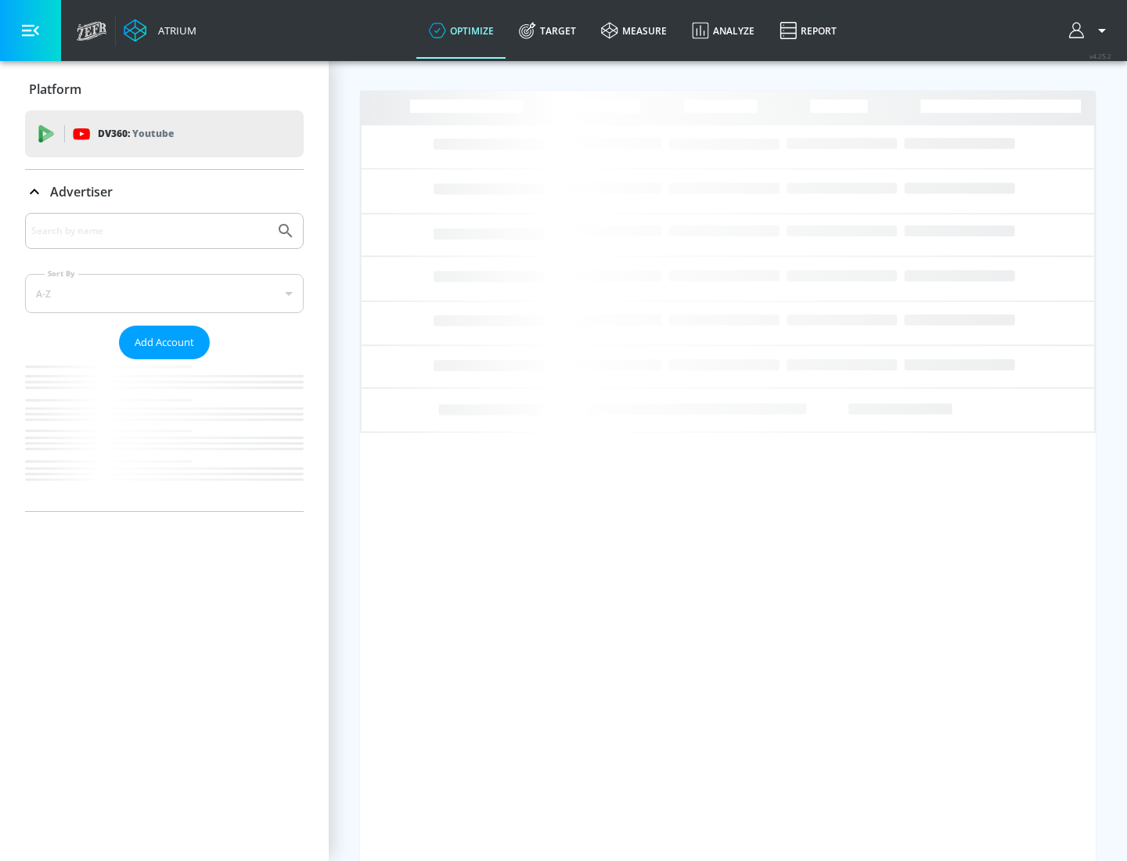 The image size is (1127, 861). What do you see at coordinates (461, 31) in the screenshot?
I see `a: optimize` at bounding box center [461, 31].